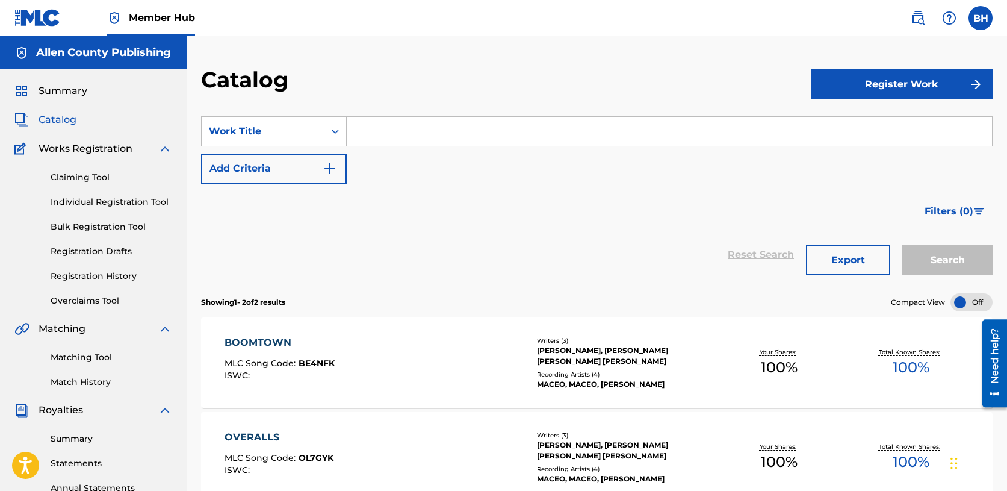  I want to click on span: BE4NFK, so click(317, 363).